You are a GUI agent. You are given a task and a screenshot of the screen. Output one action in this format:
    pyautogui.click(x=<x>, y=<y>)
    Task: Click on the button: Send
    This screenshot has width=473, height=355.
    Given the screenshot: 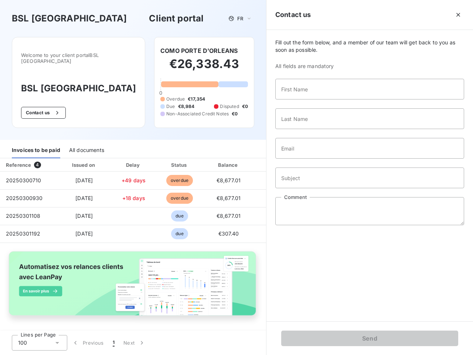 What is the action you would take?
    pyautogui.click(x=369, y=338)
    